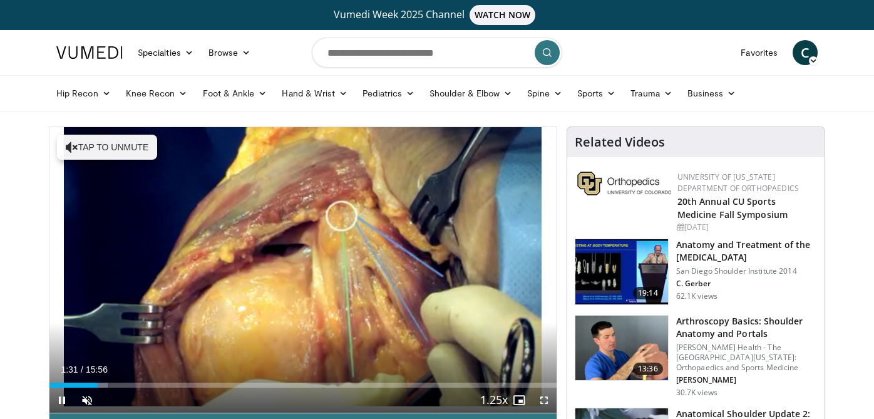  I want to click on a: Vumedi Week 2025 ChannelWATCH NOW, so click(437, 15).